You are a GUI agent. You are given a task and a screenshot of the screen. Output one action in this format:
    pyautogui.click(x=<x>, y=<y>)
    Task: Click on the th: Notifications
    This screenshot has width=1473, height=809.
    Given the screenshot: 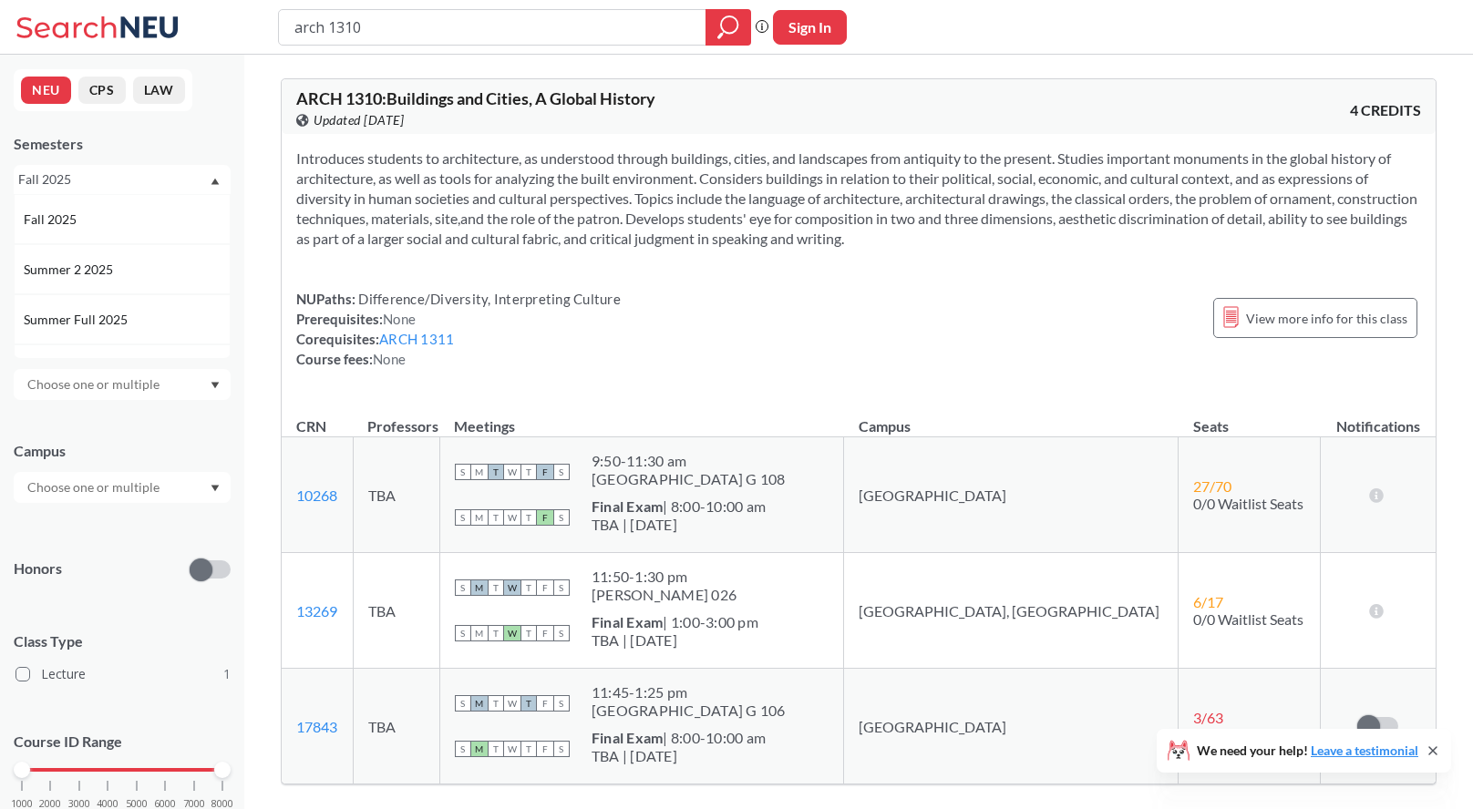 What is the action you would take?
    pyautogui.click(x=1377, y=418)
    